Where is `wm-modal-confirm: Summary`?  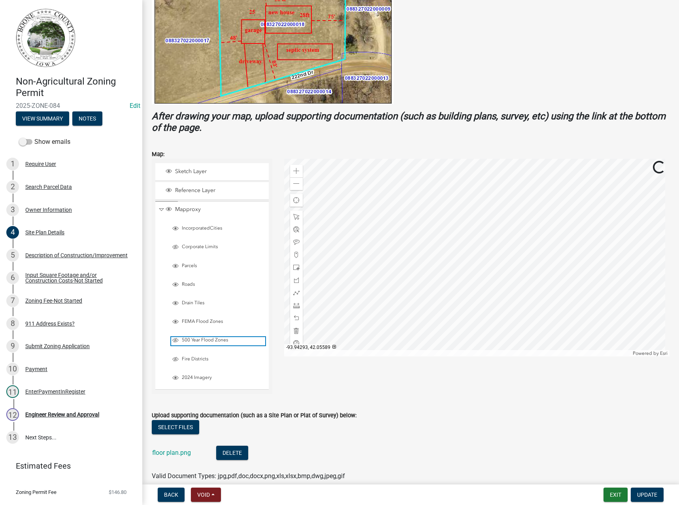
wm-modal-confirm: Summary is located at coordinates (42, 119).